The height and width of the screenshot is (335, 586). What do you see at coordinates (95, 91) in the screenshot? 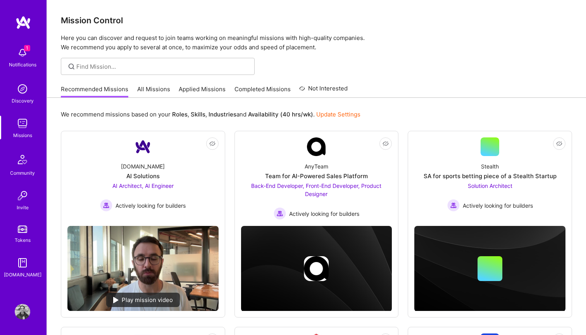
I see `a: Recommended Missions` at bounding box center [95, 91].